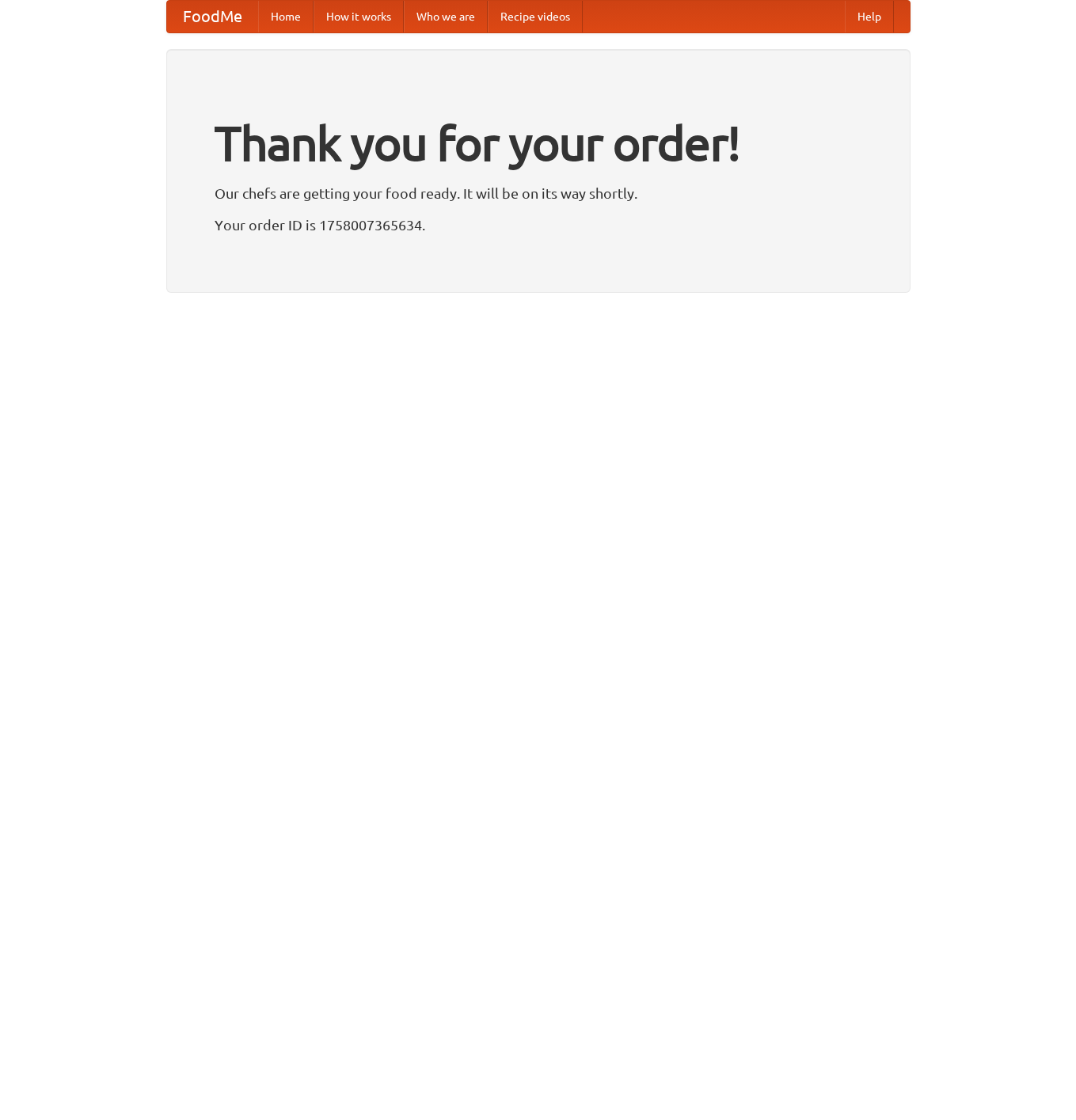 This screenshot has width=1076, height=1120. Describe the element at coordinates (535, 16) in the screenshot. I see `a: Recipe videos` at that location.